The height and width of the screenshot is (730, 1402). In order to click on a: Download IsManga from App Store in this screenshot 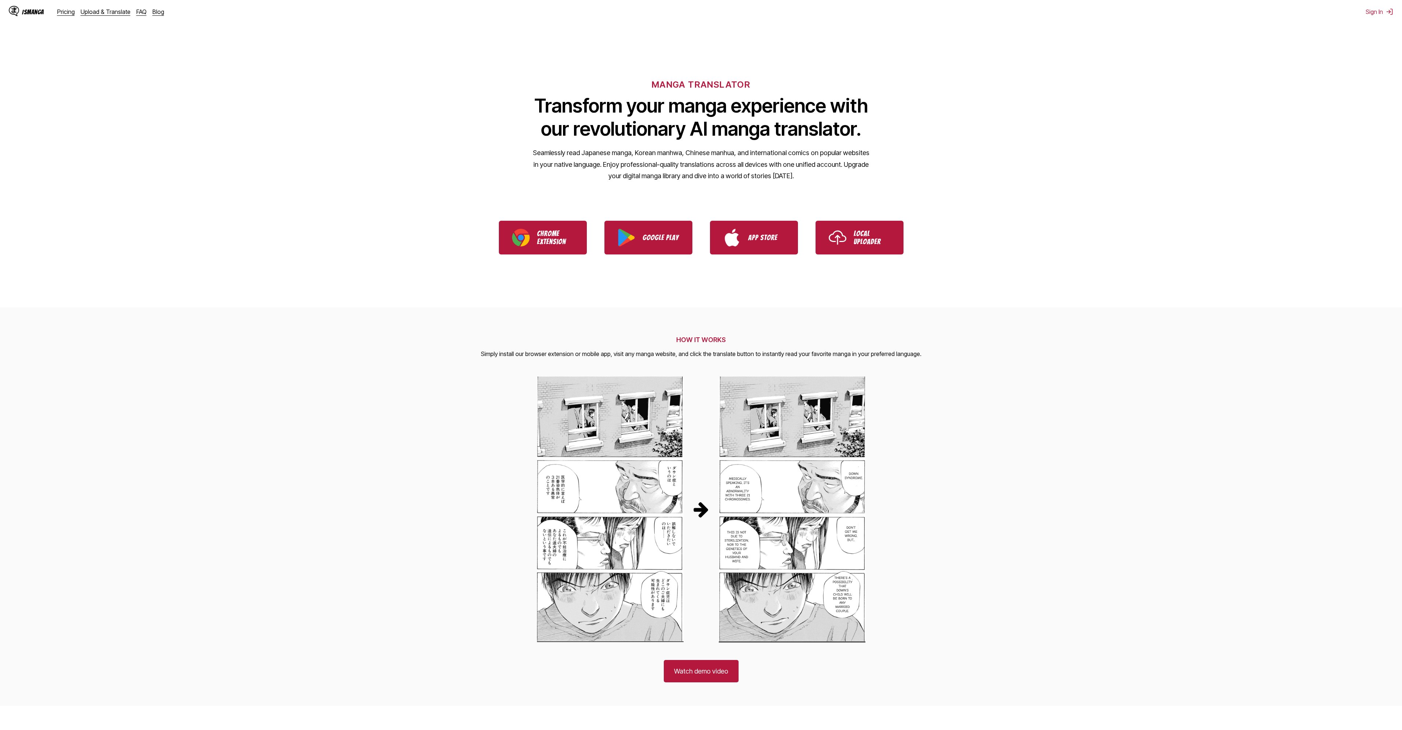, I will do `click(754, 238)`.